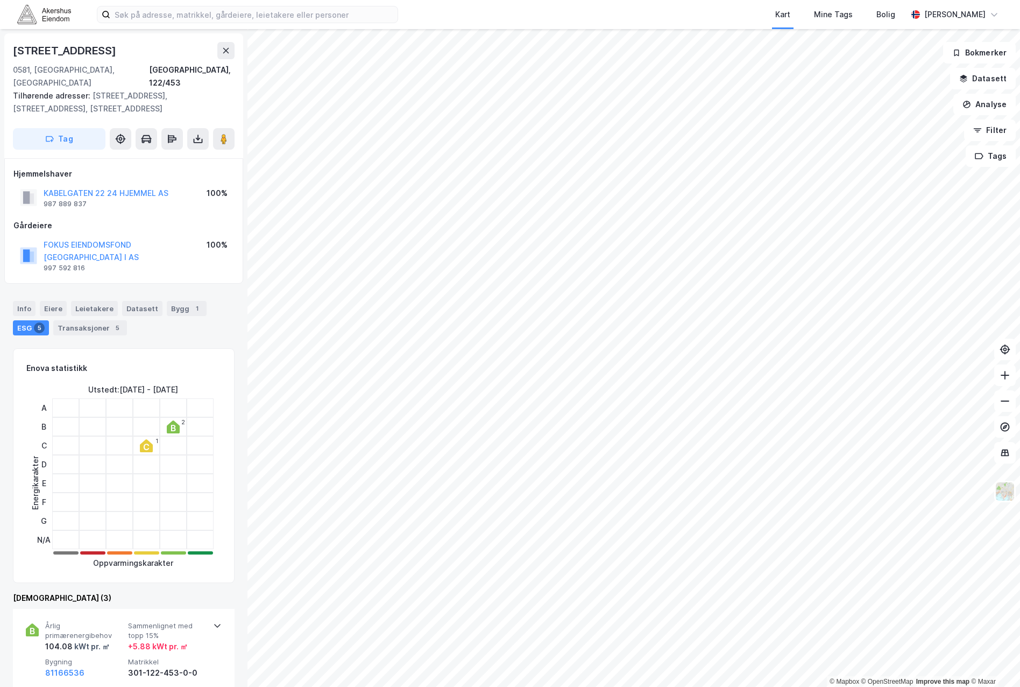 This screenshot has width=1020, height=687. Describe the element at coordinates (85, 630) in the screenshot. I see `span: Årlig primærenergibehov` at that location.